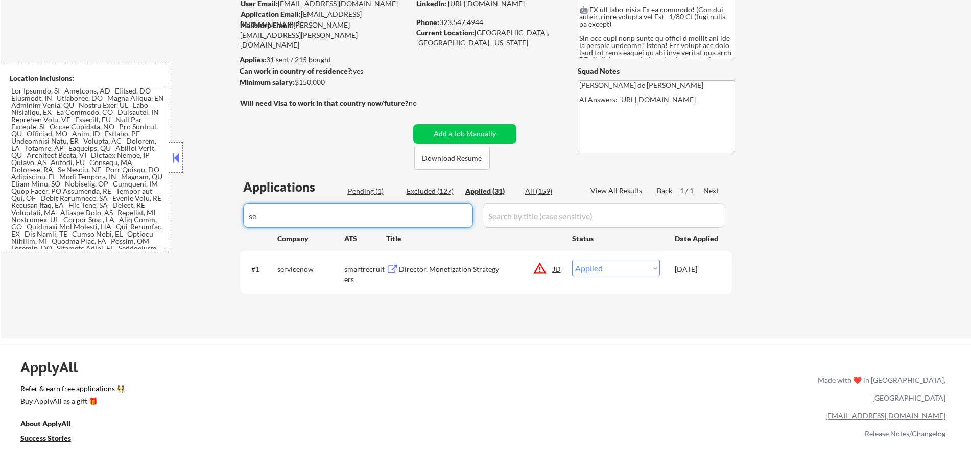 This screenshot has height=466, width=971. I want to click on div: servicenow, so click(311, 269).